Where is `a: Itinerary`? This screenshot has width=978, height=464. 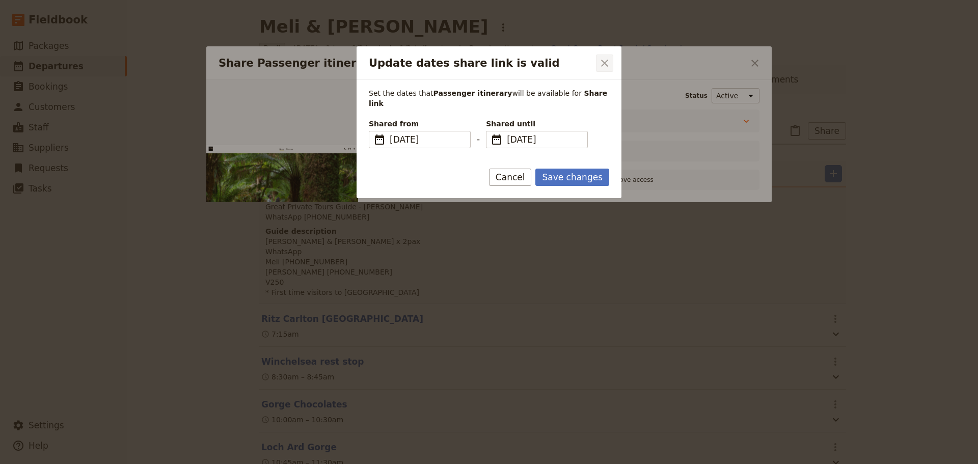 a: Itinerary is located at coordinates (359, 17).